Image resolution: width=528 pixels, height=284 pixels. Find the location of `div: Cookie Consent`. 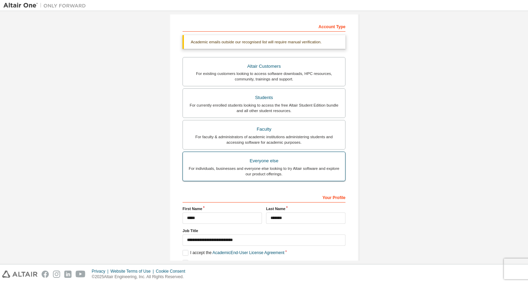

div: Cookie Consent is located at coordinates (172, 271).